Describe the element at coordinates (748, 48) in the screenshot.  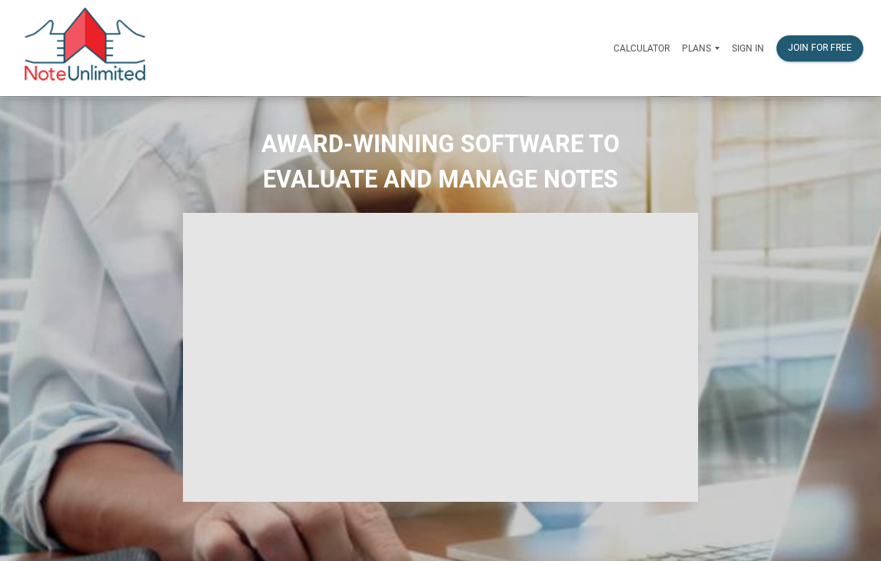
I see `a: Sign in` at that location.